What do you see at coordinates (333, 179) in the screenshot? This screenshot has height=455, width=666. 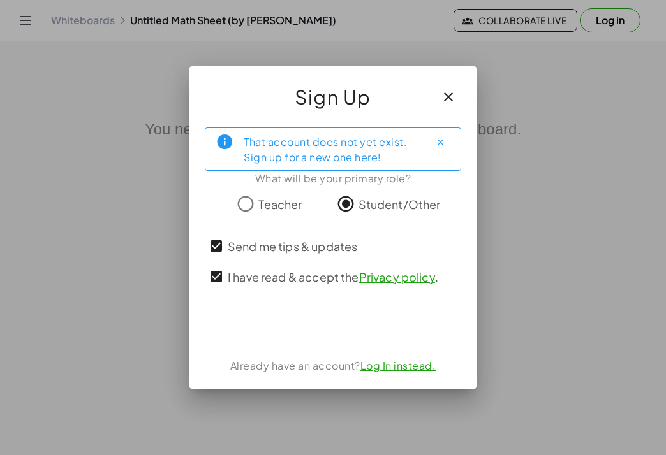 I see `div: What will be your primary role?` at bounding box center [333, 179].